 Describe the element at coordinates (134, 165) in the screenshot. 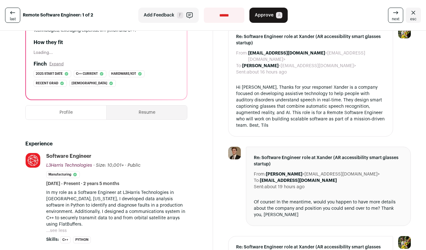

I see `span: Public` at that location.